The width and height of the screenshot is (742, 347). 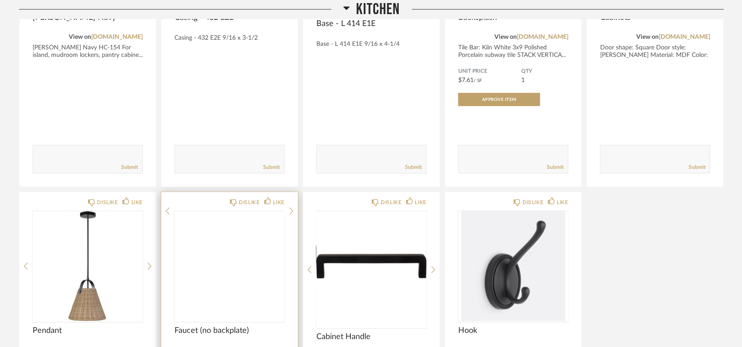 I want to click on span: Unit Price, so click(x=490, y=71).